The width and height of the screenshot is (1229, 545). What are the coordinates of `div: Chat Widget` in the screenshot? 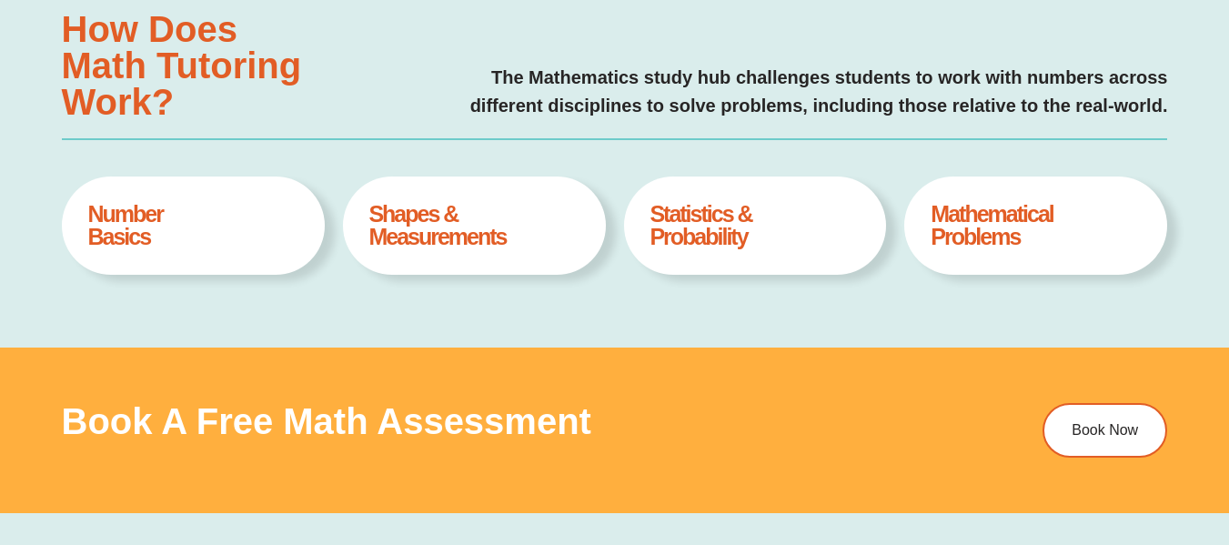 It's located at (1077, 442).